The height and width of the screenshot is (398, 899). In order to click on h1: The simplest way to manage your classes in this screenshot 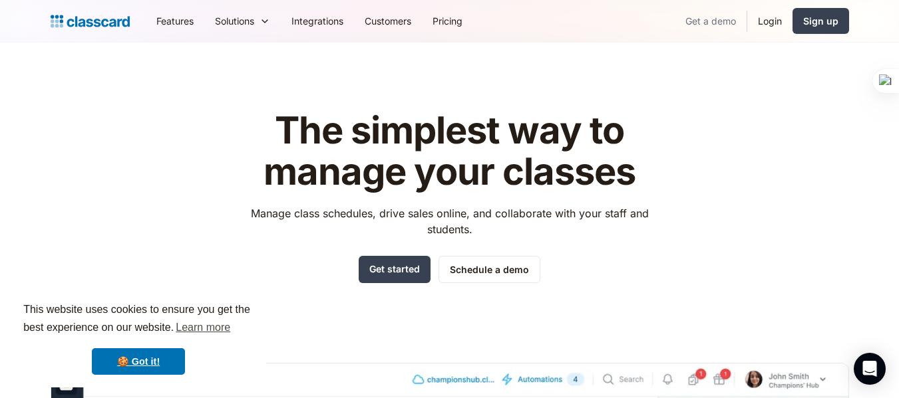, I will do `click(449, 151)`.